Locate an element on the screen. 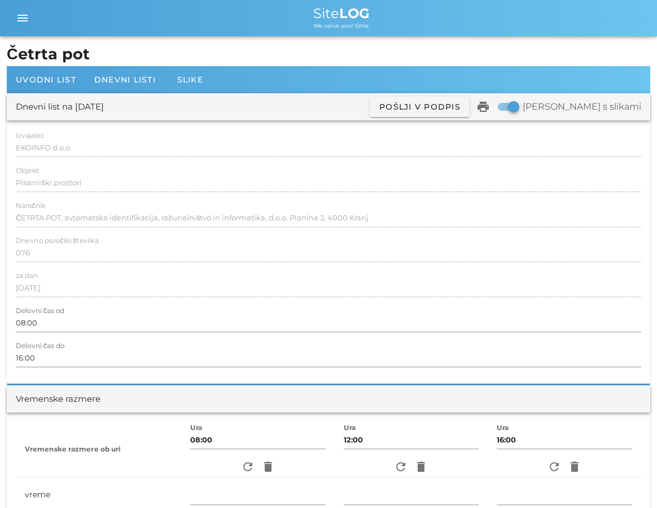  span: We value your time. is located at coordinates (342, 25).